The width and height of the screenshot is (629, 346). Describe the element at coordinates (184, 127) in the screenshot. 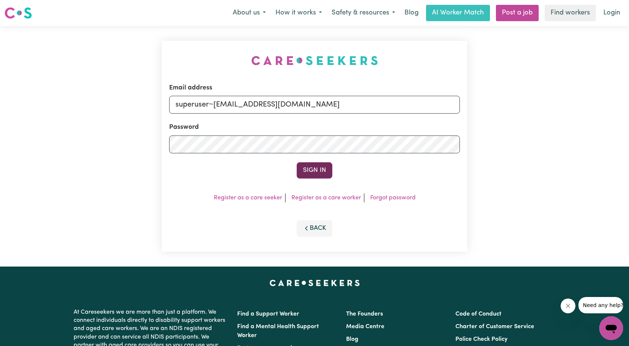

I see `label: Password` at that location.